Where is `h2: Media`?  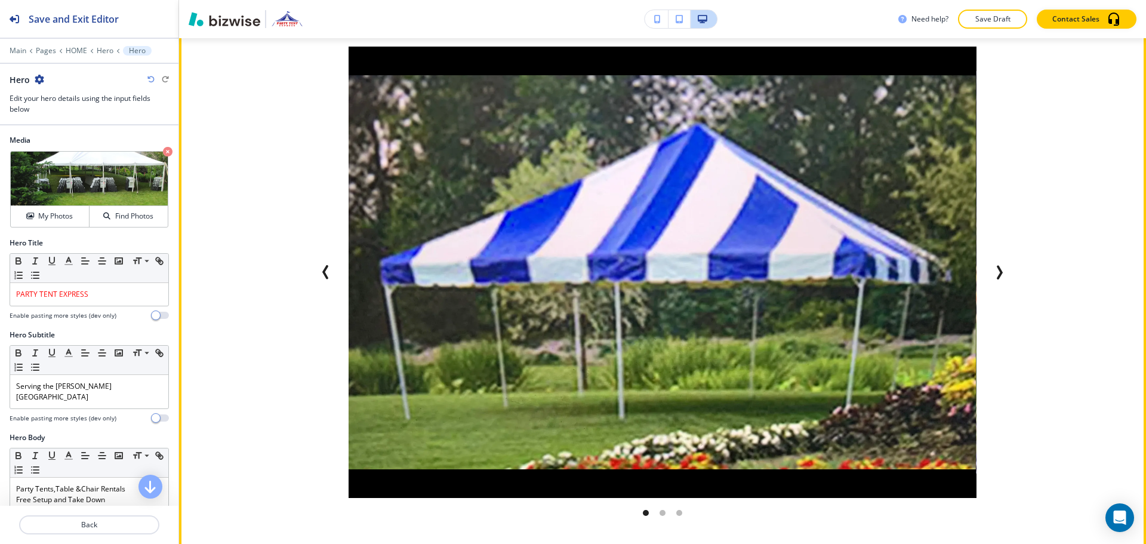
h2: Media is located at coordinates (89, 140).